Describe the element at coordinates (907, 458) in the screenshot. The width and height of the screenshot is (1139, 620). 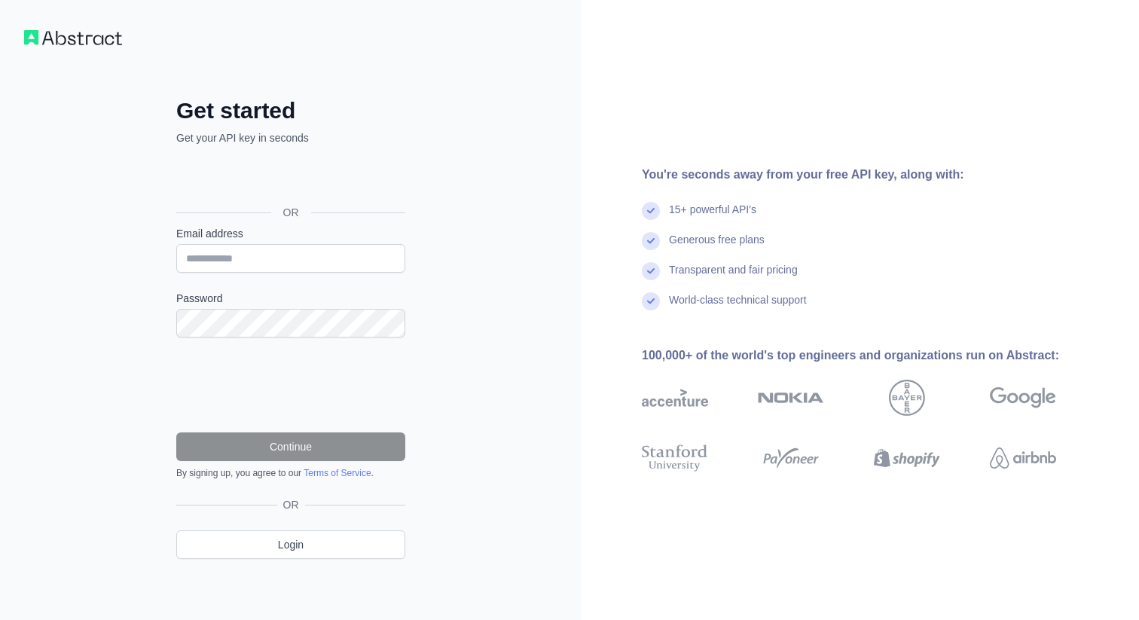
I see `img: shopify` at that location.